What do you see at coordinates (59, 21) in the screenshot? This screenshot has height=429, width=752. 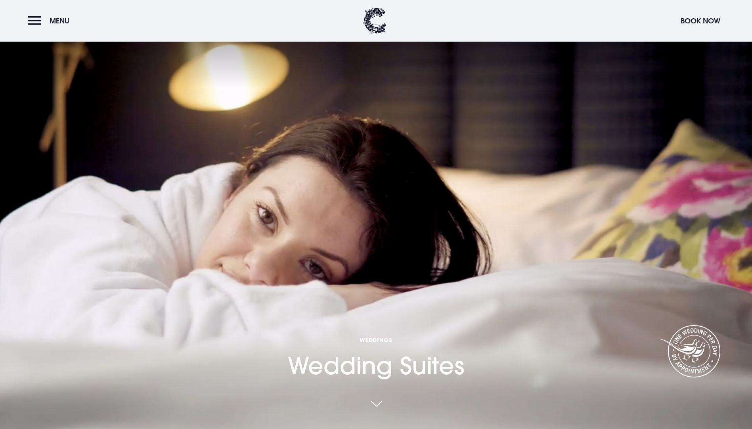 I see `span: Menu` at bounding box center [59, 21].